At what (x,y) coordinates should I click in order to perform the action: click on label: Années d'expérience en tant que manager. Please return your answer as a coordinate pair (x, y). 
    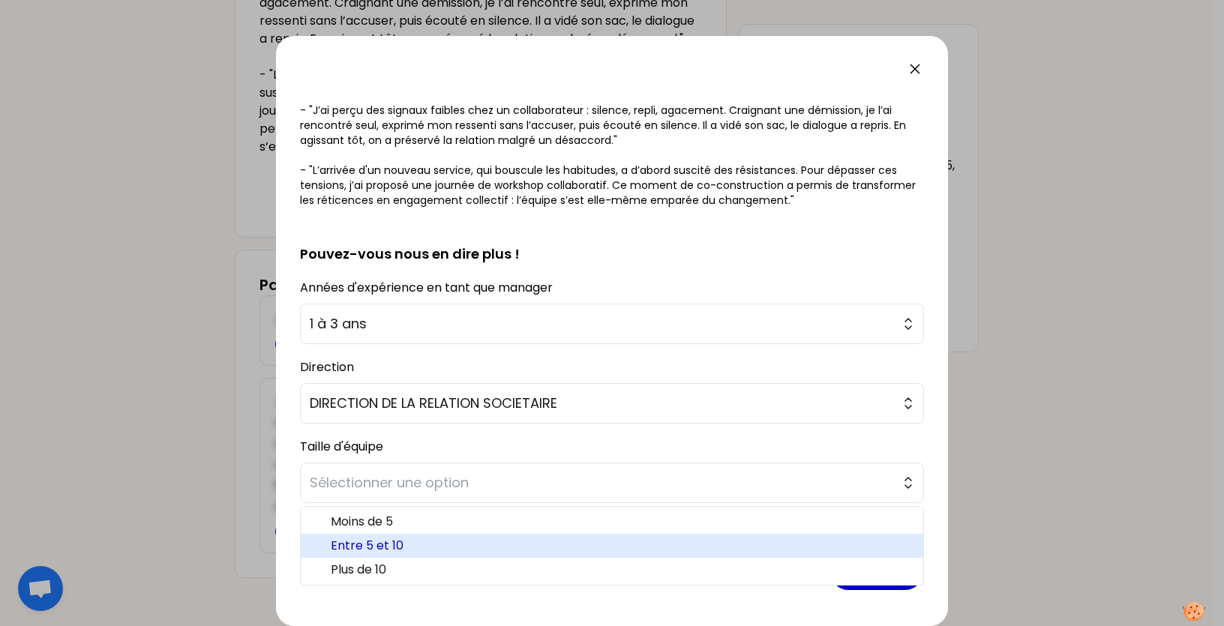
    Looking at the image, I should click on (426, 287).